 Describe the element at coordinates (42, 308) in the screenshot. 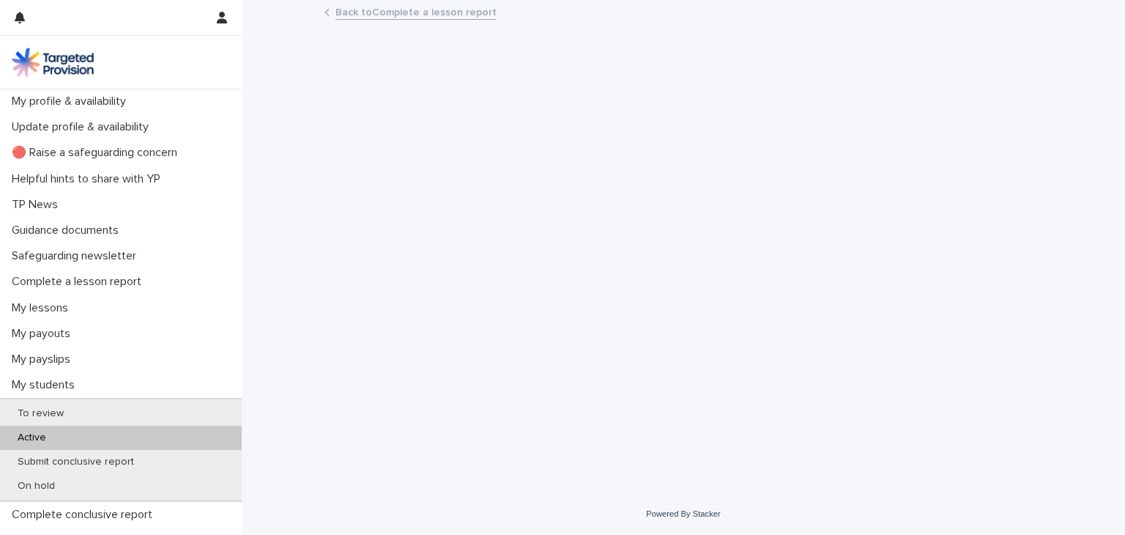

I see `p: My lessons` at that location.